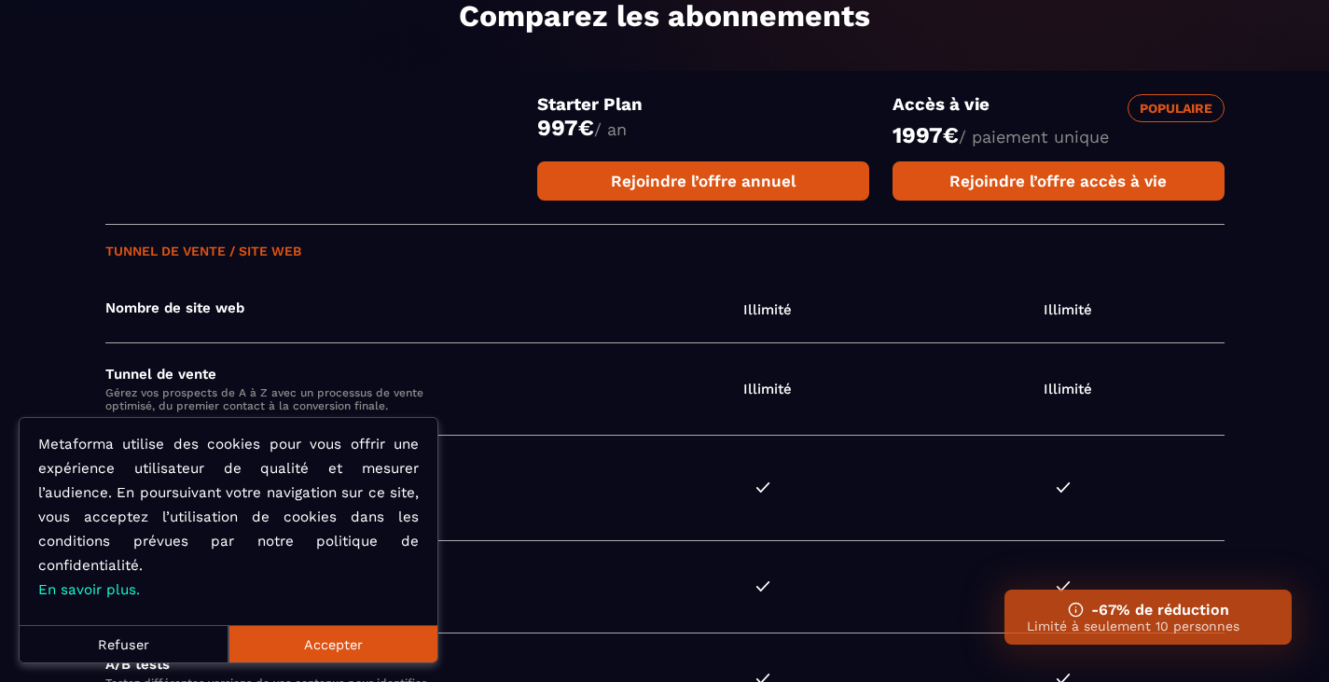 The height and width of the screenshot is (682, 1329). Describe the element at coordinates (1176, 108) in the screenshot. I see `div: Populaire` at that location.